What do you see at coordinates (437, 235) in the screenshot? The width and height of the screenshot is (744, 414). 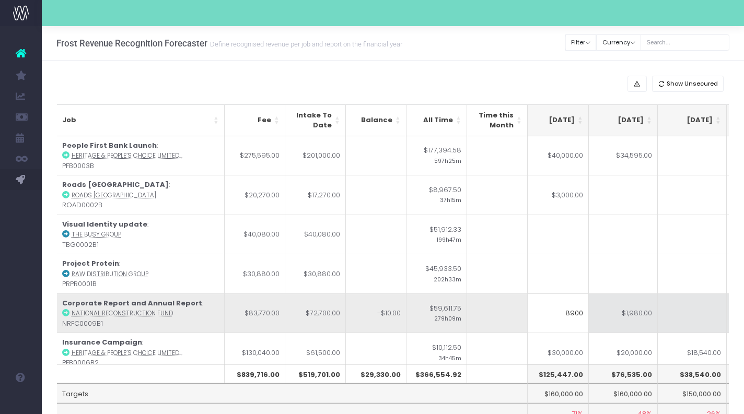 I see `td: $51,912.33` at bounding box center [437, 235].